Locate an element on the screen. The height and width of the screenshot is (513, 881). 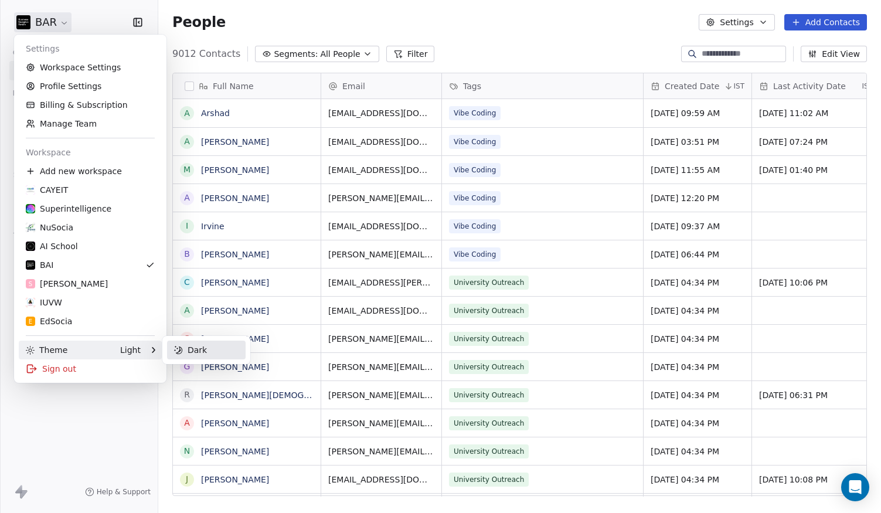
img: VedicU.png is located at coordinates (30, 303).